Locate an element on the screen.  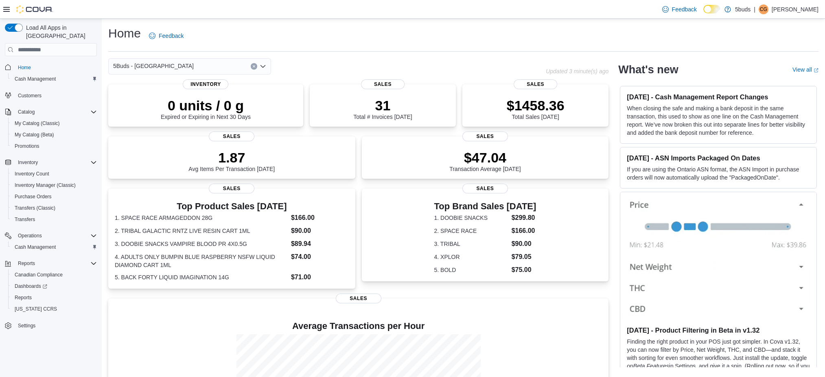
button: Cash Management is located at coordinates (54, 79).